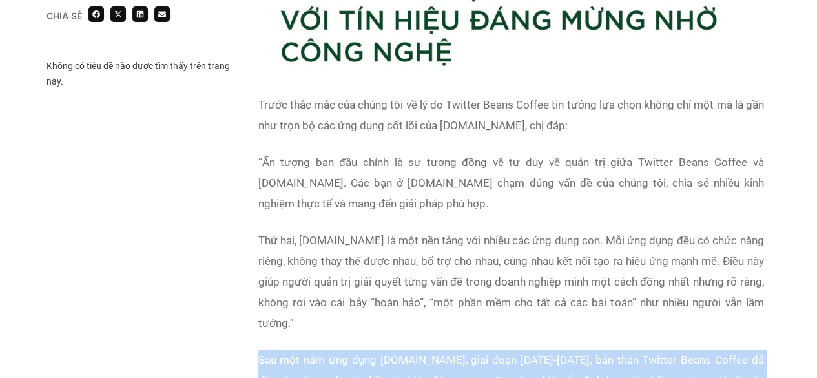 Image resolution: width=817 pixels, height=378 pixels. Describe the element at coordinates (511, 183) in the screenshot. I see `span: Ấn tượng ban đầu chính là sự tương đồng về tư duy về quản trị giữa Twitter Beans Coffee và [DOMAI...` at that location.